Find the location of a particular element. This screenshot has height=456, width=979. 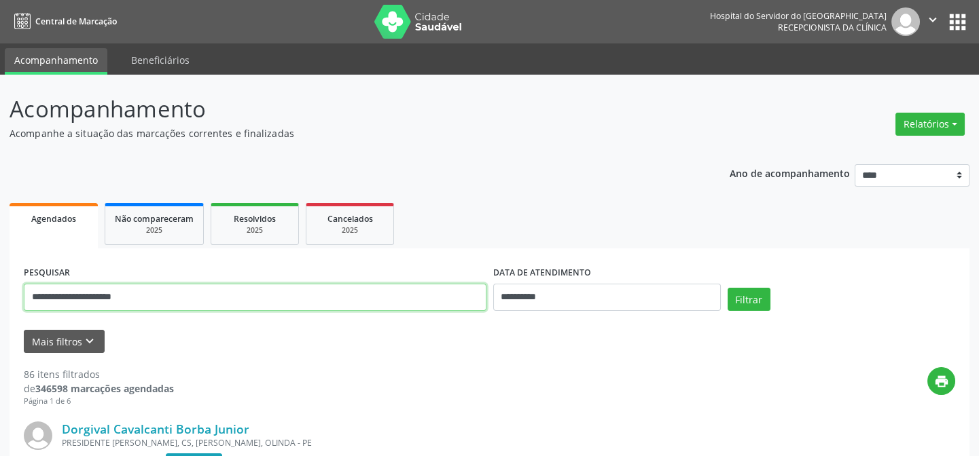

span: Central de Marcação is located at coordinates (76, 21).